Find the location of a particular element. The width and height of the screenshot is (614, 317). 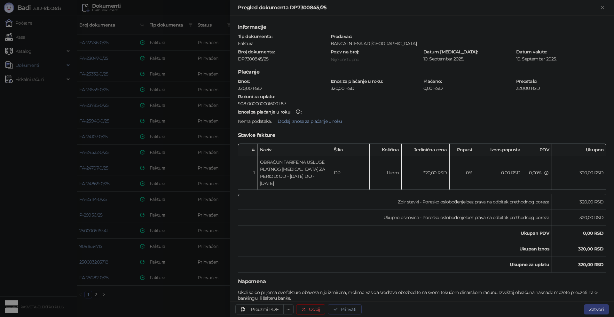

th: Iznos popusta is located at coordinates (499, 150).